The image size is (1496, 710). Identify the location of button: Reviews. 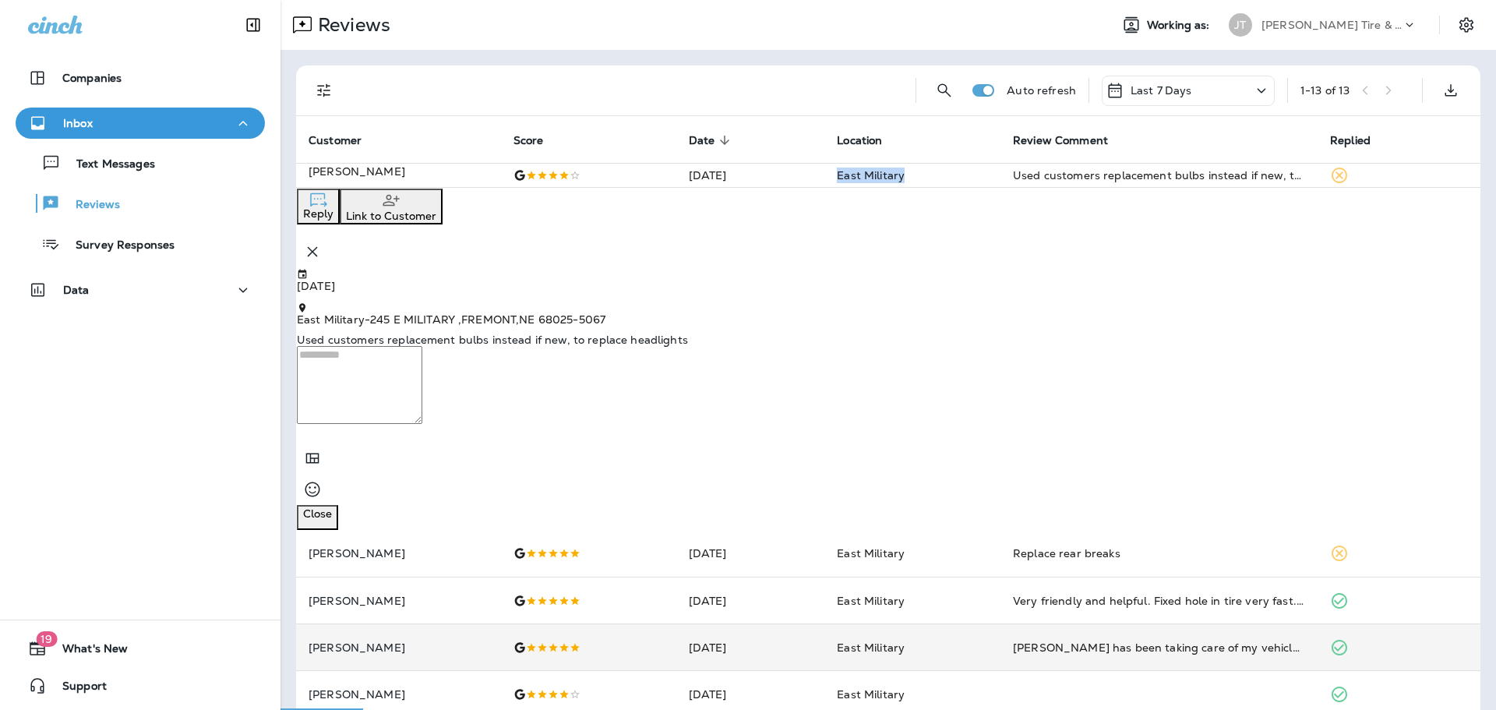
(140, 203).